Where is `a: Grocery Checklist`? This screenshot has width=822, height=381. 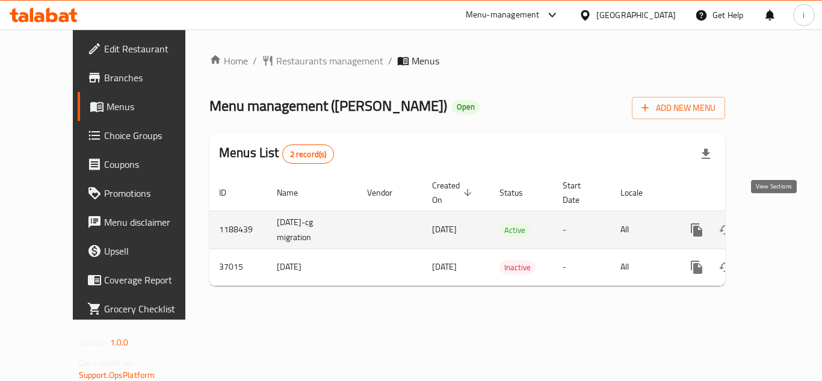 a: Grocery Checklist is located at coordinates (144, 309).